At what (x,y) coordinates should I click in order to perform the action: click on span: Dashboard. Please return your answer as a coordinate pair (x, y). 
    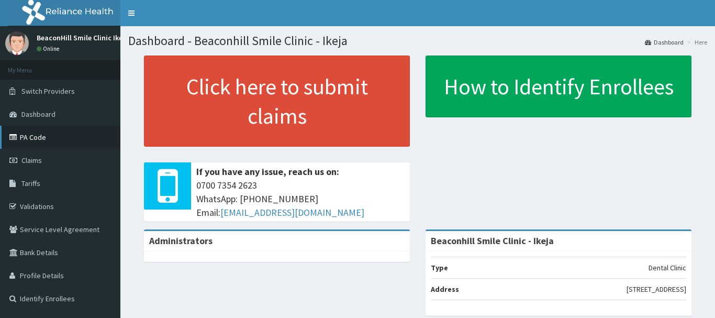
    Looking at the image, I should click on (38, 114).